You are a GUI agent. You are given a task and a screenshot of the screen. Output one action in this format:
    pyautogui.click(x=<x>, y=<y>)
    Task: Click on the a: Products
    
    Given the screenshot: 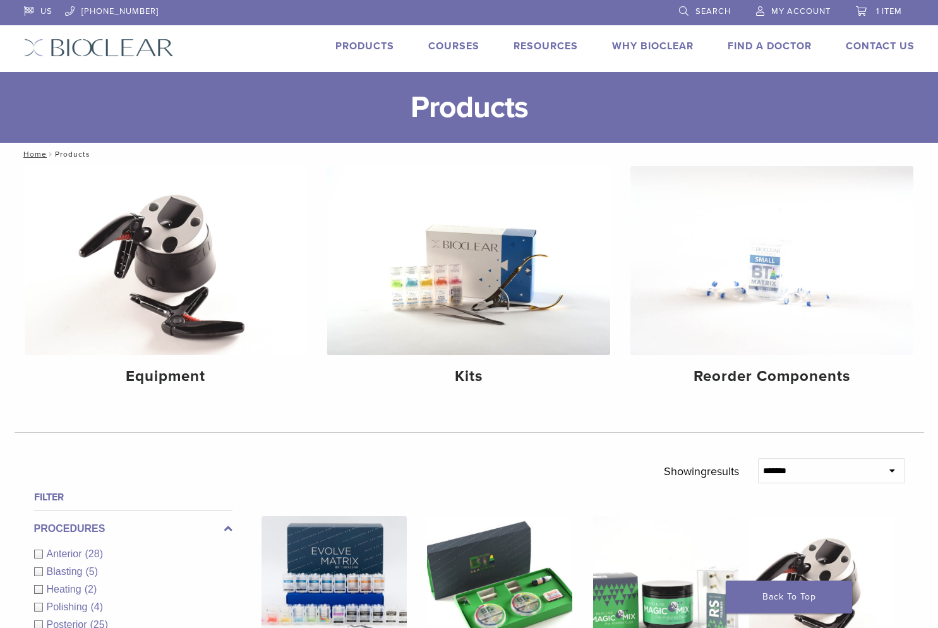 What is the action you would take?
    pyautogui.click(x=365, y=46)
    